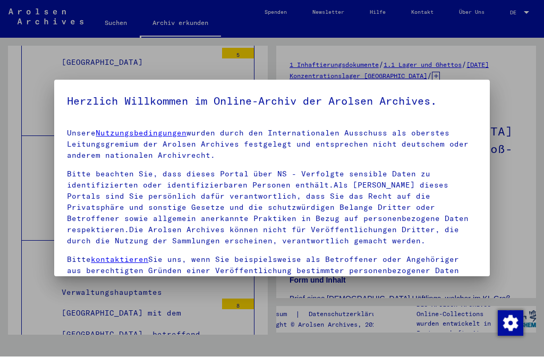 This screenshot has width=544, height=357. I want to click on a: kontaktieren, so click(119, 260).